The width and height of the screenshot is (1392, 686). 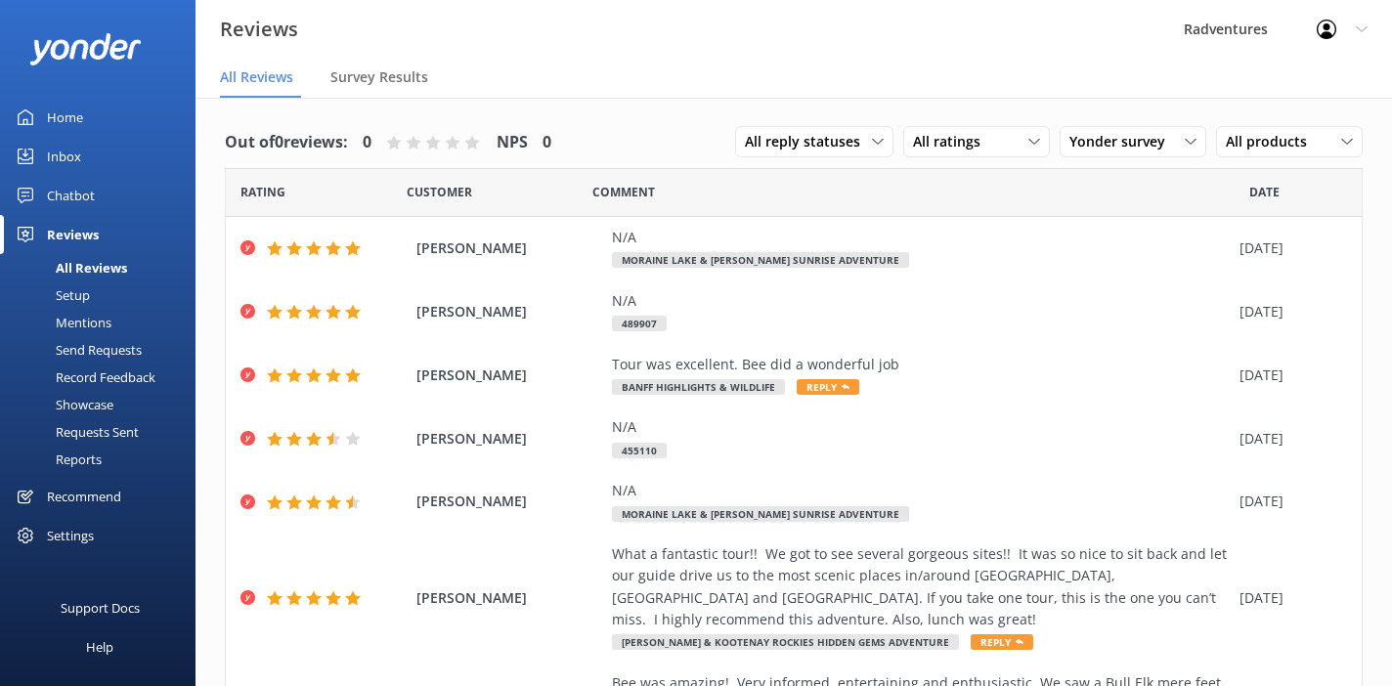 What do you see at coordinates (76, 350) in the screenshot?
I see `div: Send Requests` at bounding box center [76, 350].